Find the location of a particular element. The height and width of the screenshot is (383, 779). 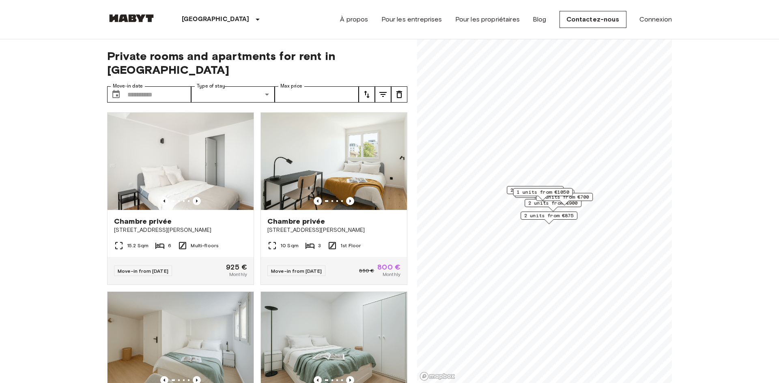

a: À propos is located at coordinates (354, 19).